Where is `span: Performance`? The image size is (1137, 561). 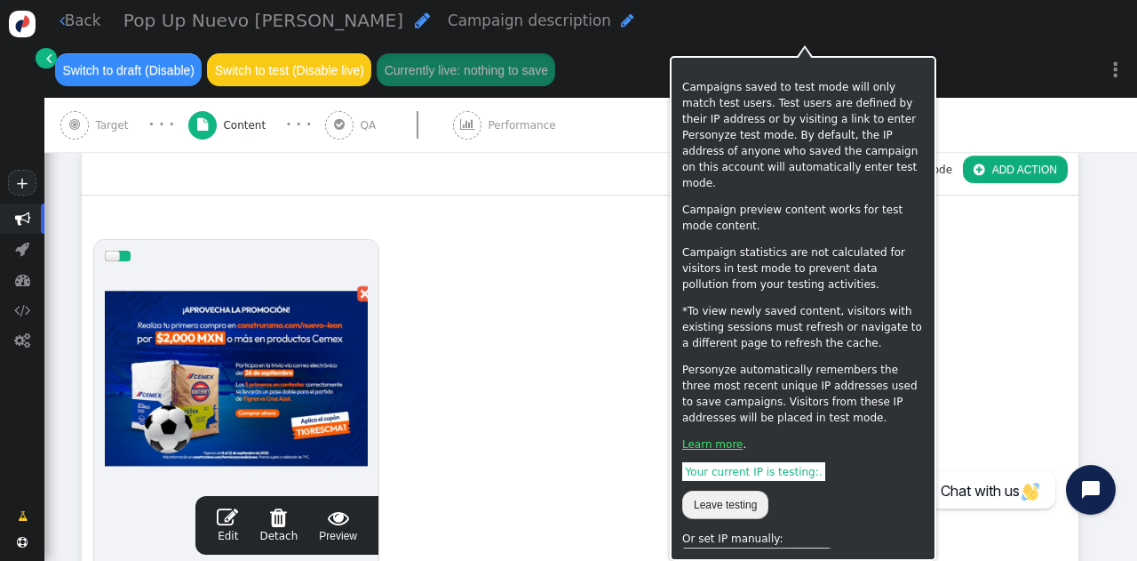
span: Performance is located at coordinates (525, 125).